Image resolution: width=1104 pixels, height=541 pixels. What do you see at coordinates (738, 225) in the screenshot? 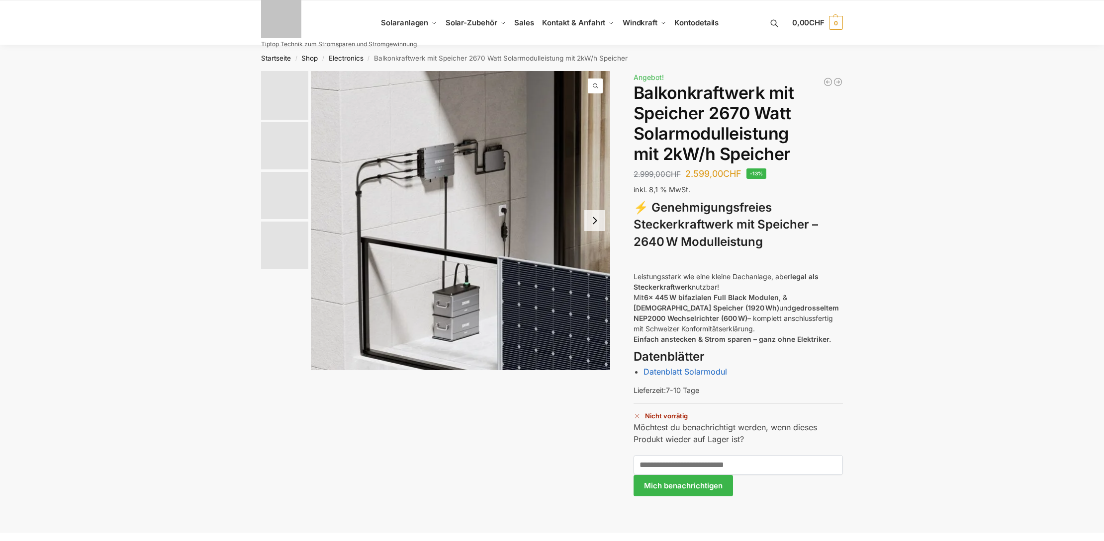
I see `h3: ⚡ Genehmigungsfreies Steckerkraftwerk mit Speicher – 2640 W Modulleistung` at bounding box center [738, 225].